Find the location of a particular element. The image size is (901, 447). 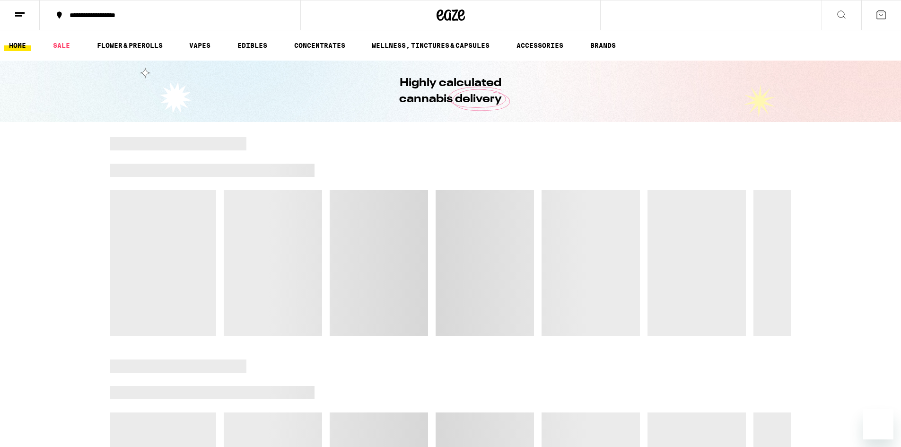

a: WELLNESS, TINCTURES & CAPSULES is located at coordinates (430, 45).